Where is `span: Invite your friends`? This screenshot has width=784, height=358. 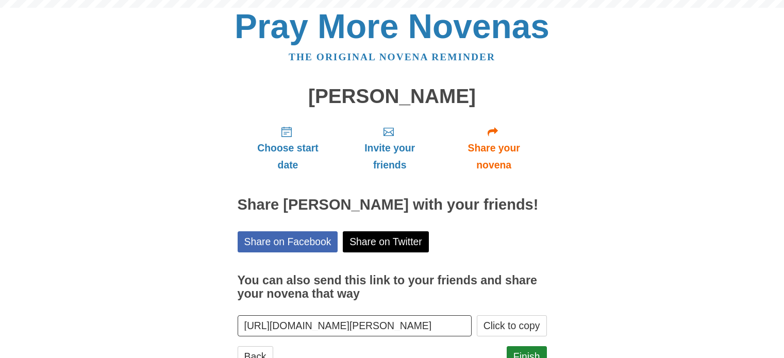
span: Invite your friends is located at coordinates (389, 157).